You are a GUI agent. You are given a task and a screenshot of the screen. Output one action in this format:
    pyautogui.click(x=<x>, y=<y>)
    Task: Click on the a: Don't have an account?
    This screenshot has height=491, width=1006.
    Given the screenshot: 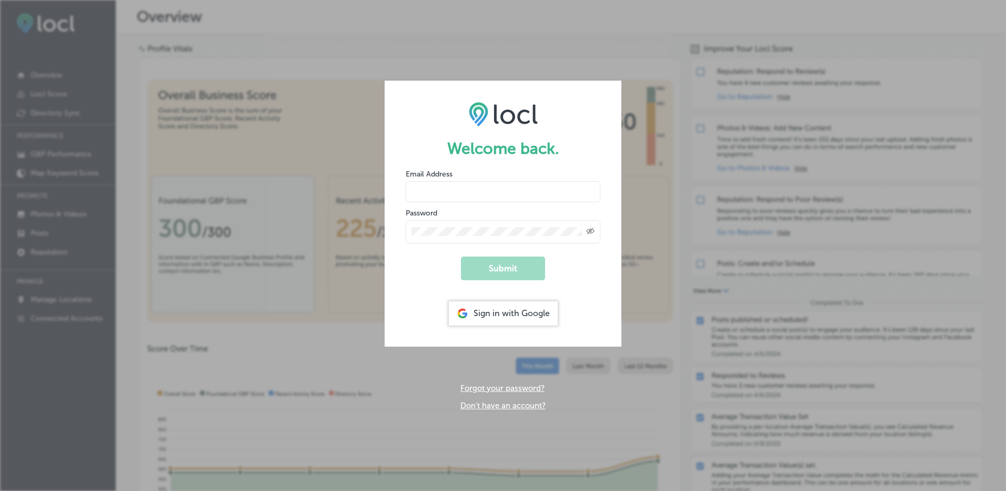 What is the action you would take?
    pyautogui.click(x=503, y=405)
    